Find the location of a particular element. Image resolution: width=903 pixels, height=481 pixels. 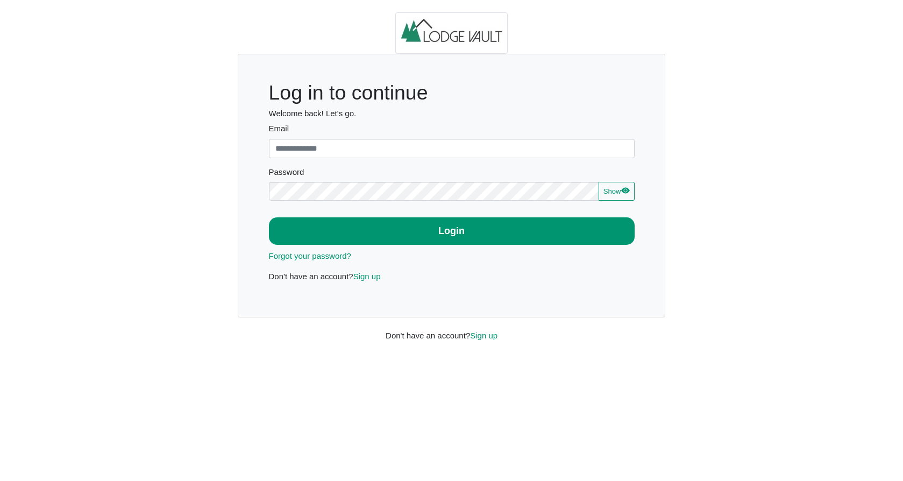

b: Login is located at coordinates (451, 231).